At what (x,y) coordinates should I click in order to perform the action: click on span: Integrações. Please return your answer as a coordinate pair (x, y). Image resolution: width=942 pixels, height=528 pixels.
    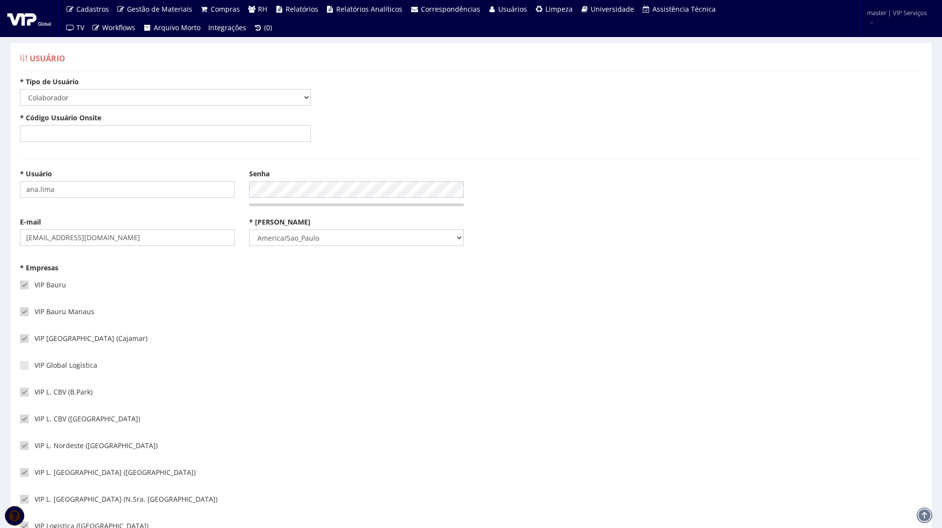
    Looking at the image, I should click on (227, 27).